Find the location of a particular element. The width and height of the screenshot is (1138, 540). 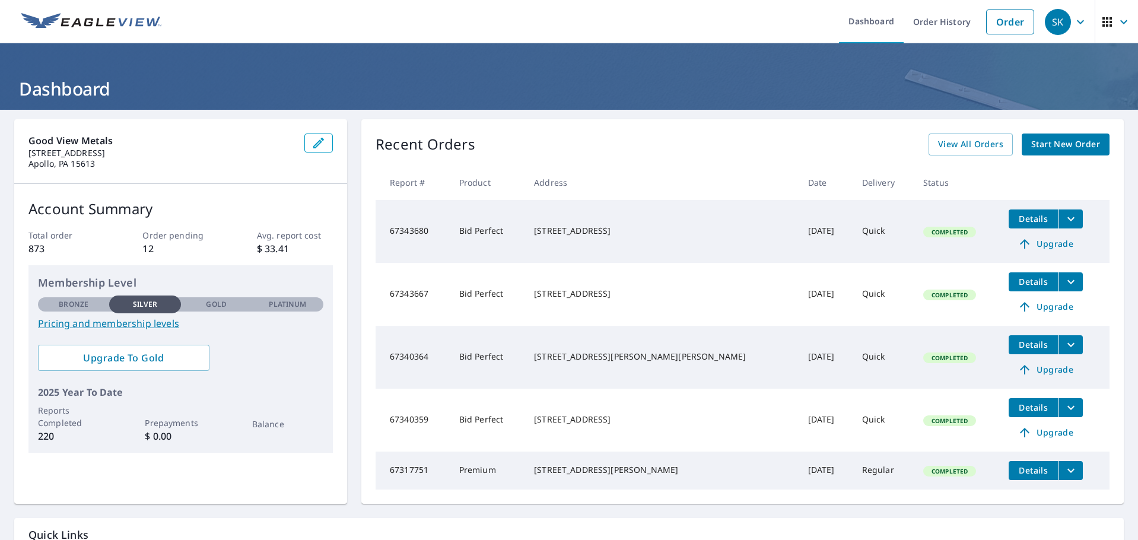

button: detailsBtn-67340364 is located at coordinates (1033, 345).